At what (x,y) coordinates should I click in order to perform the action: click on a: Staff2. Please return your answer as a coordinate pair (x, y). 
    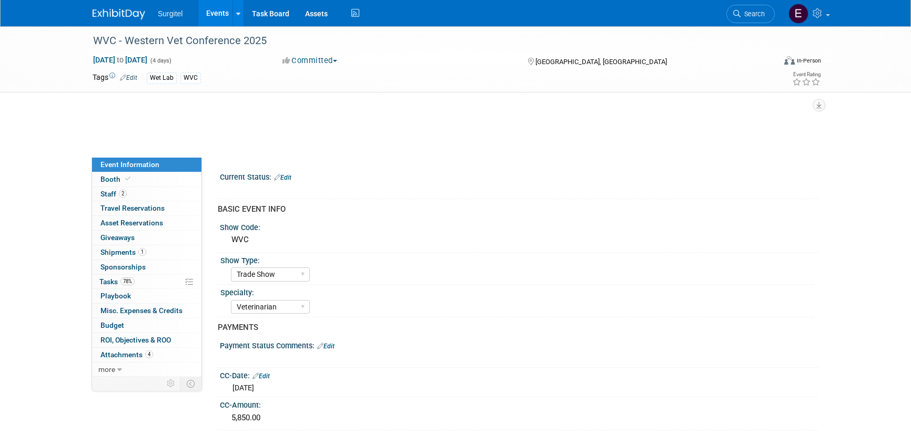
    Looking at the image, I should click on (147, 194).